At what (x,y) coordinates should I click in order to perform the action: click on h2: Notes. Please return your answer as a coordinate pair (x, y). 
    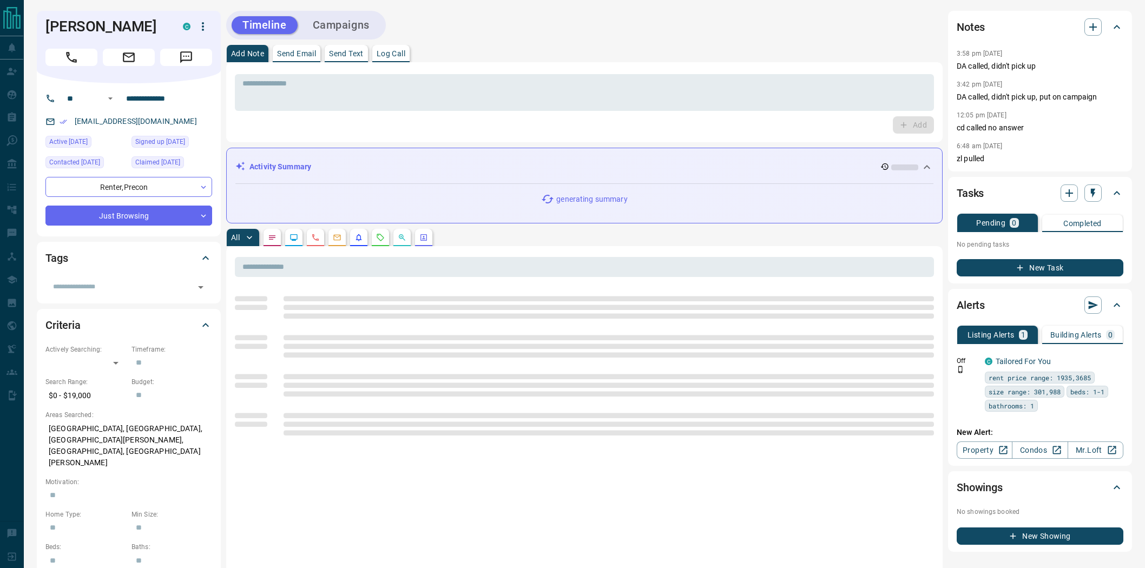
    Looking at the image, I should click on (971, 27).